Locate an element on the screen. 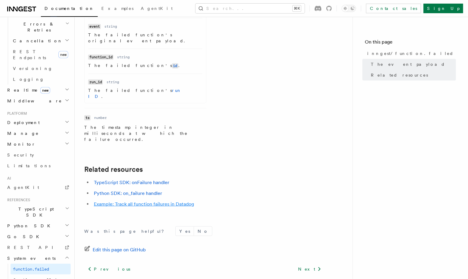  code: function_id is located at coordinates (101, 57).